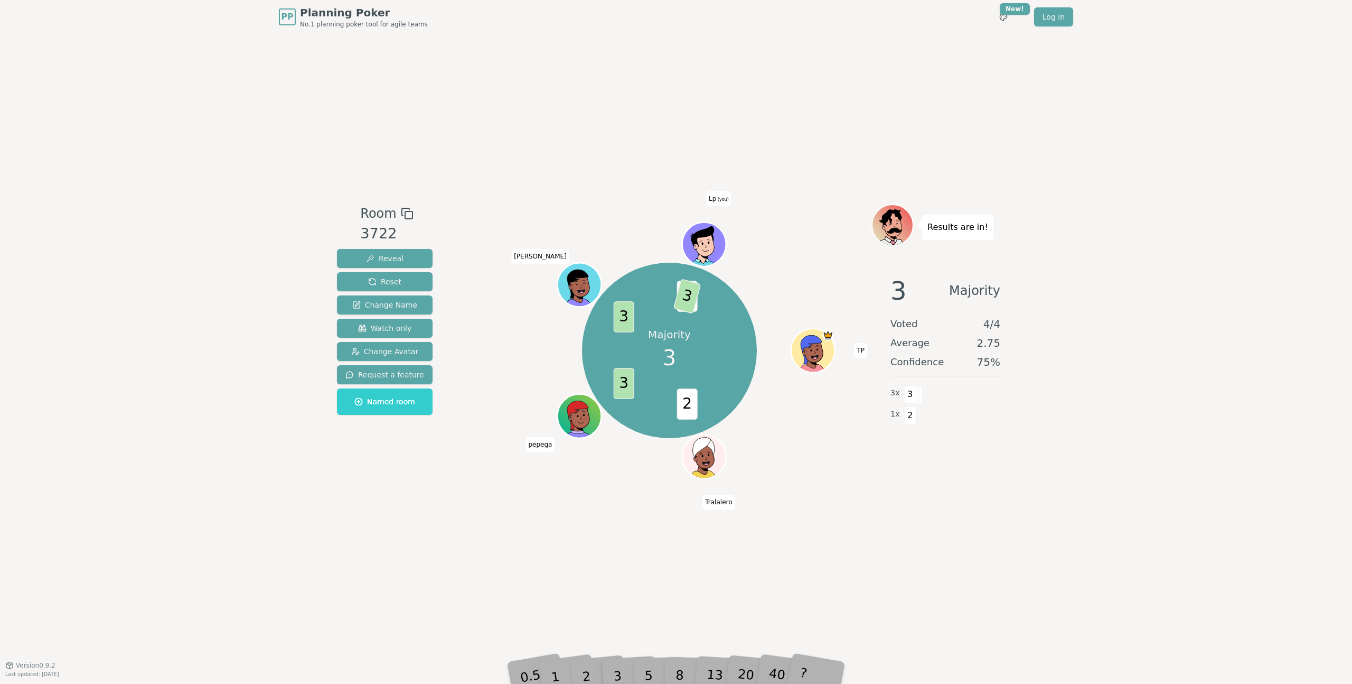  Describe the element at coordinates (385, 328) in the screenshot. I see `span: Watch only` at that location.